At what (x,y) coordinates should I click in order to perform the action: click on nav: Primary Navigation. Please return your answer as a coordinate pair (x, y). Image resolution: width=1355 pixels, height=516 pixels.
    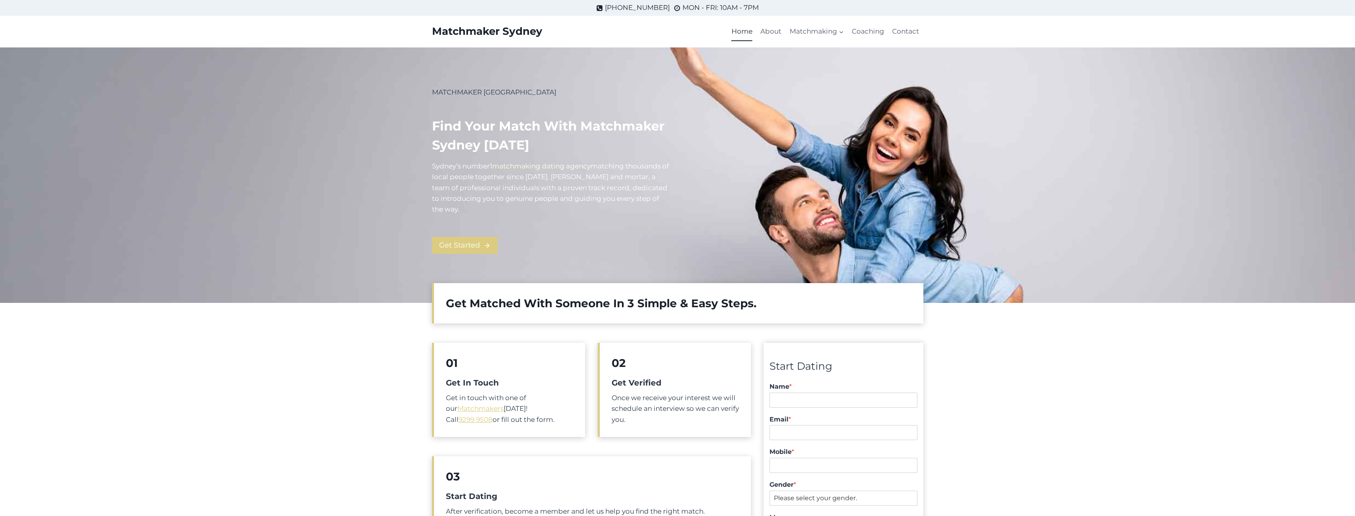
    Looking at the image, I should click on (825, 32).